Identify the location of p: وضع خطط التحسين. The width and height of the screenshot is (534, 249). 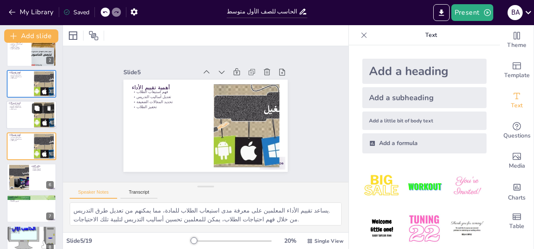
(31, 233).